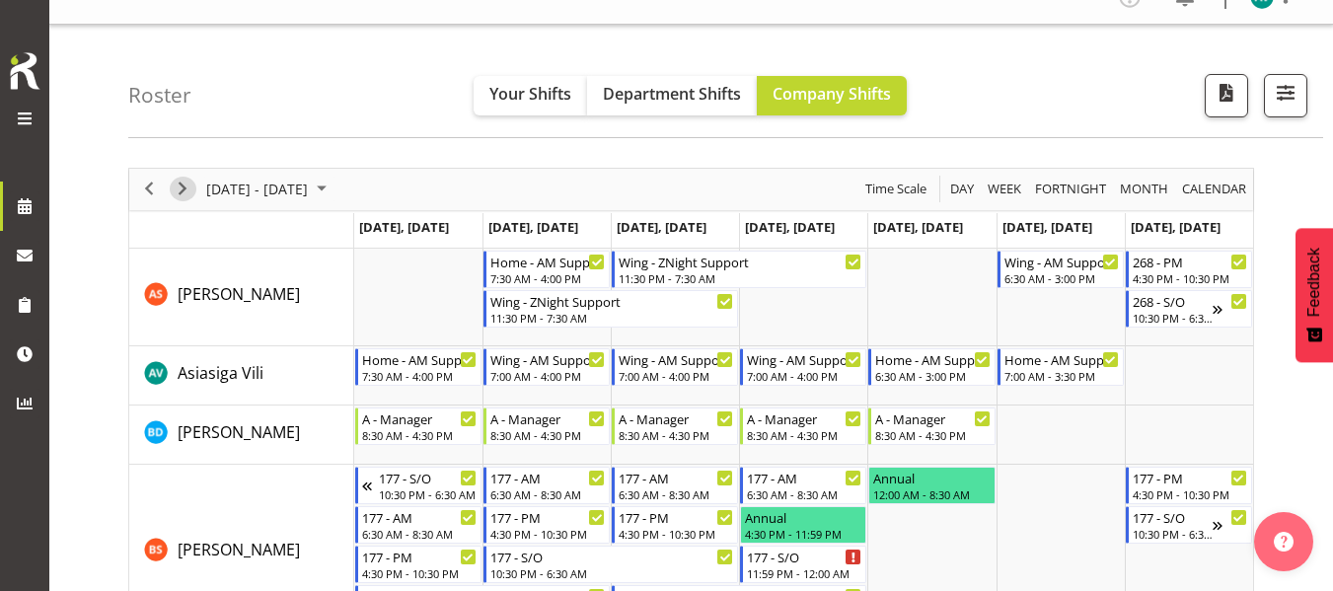  What do you see at coordinates (1226, 96) in the screenshot?
I see `button: Download a PDF of the roster according to the set date range.` at bounding box center [1226, 96].